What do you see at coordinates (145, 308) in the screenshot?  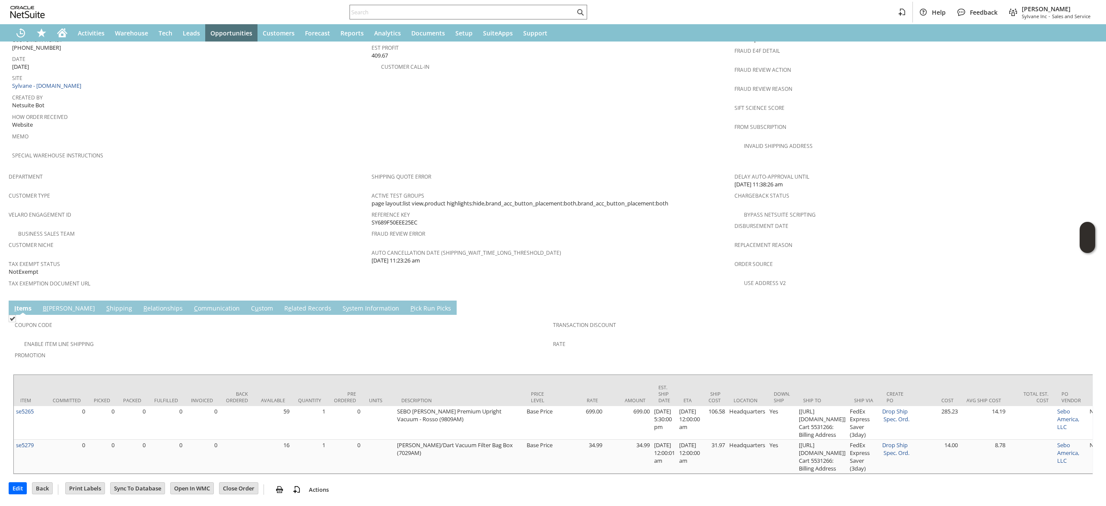 I see `span: R` at bounding box center [145, 308].